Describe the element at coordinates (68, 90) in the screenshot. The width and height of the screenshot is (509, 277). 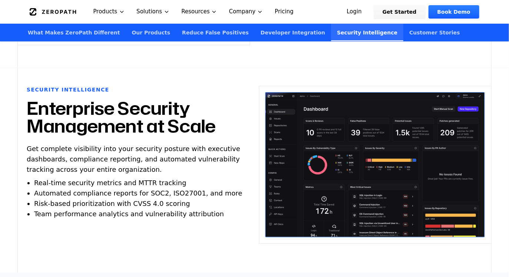
I see `h6: Security Intelligence` at that location.